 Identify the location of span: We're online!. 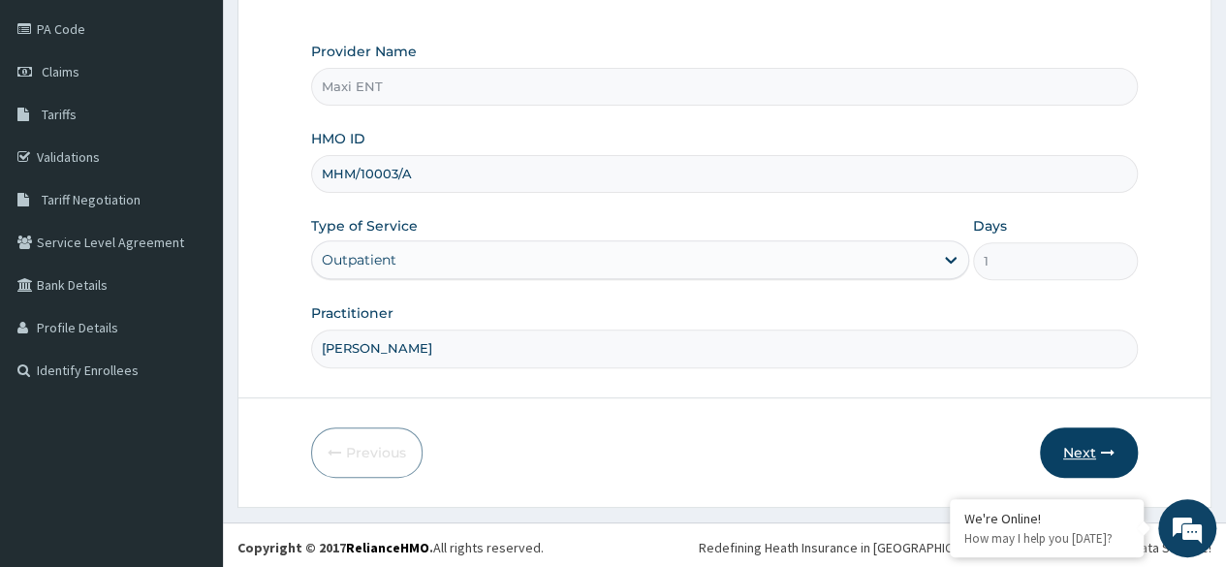
(190, 262).